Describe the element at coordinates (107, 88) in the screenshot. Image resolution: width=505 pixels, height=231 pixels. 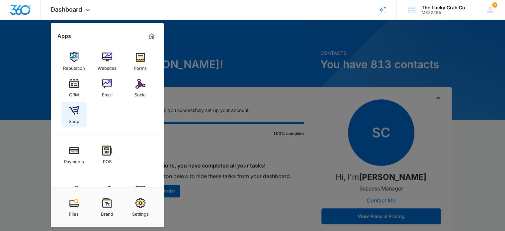
I see `a: Email` at that location.